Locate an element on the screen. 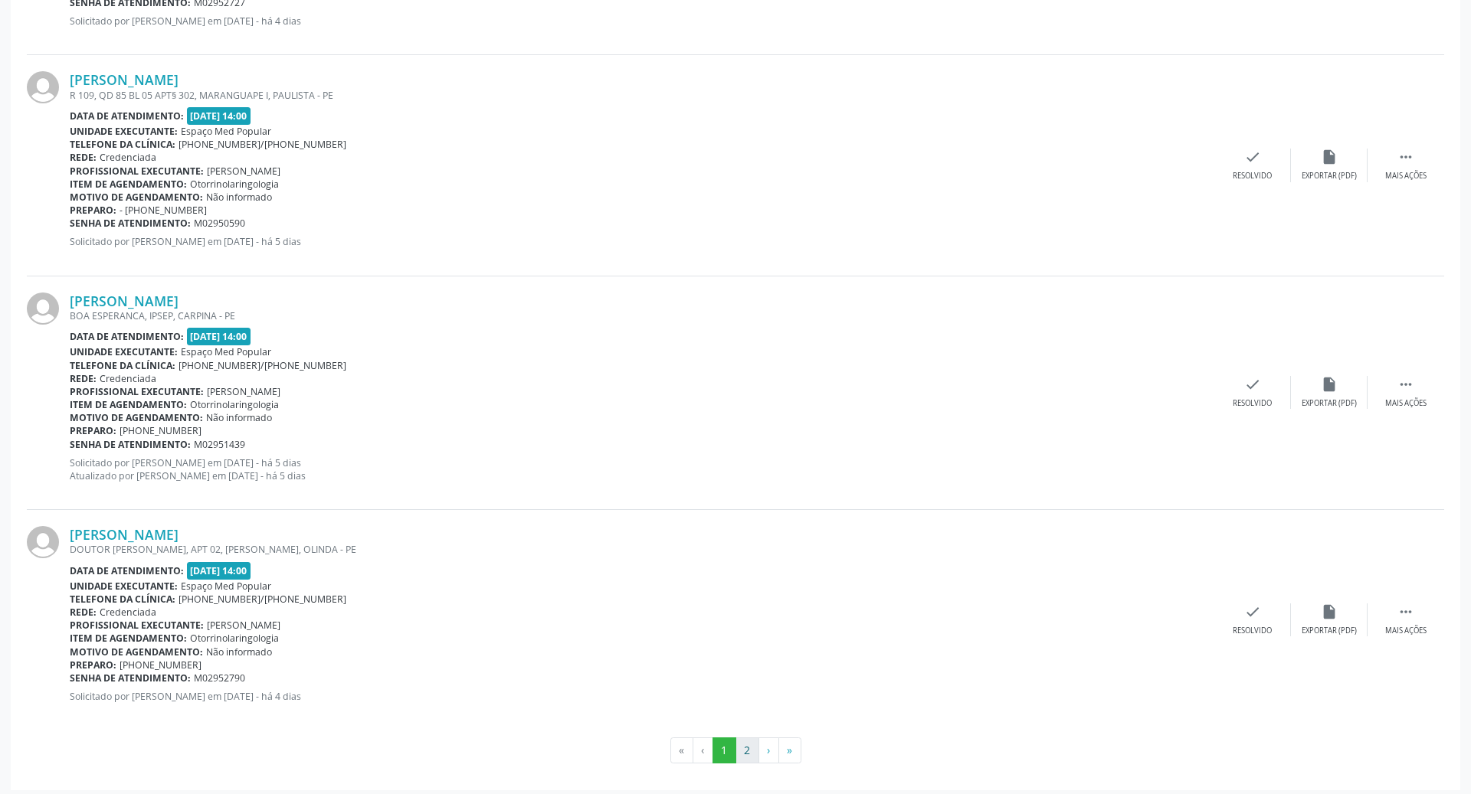 The image size is (1471, 794). span: M02950590 is located at coordinates (219, 223).